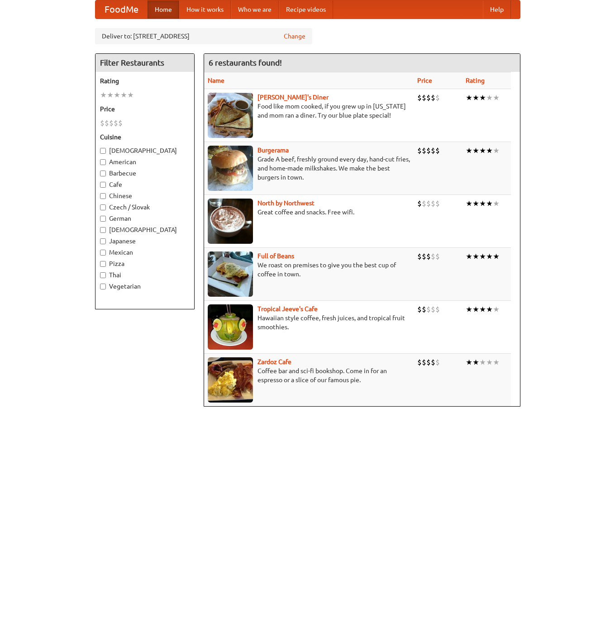 Image resolution: width=615 pixels, height=640 pixels. Describe the element at coordinates (273, 150) in the screenshot. I see `b: Burgerama` at that location.